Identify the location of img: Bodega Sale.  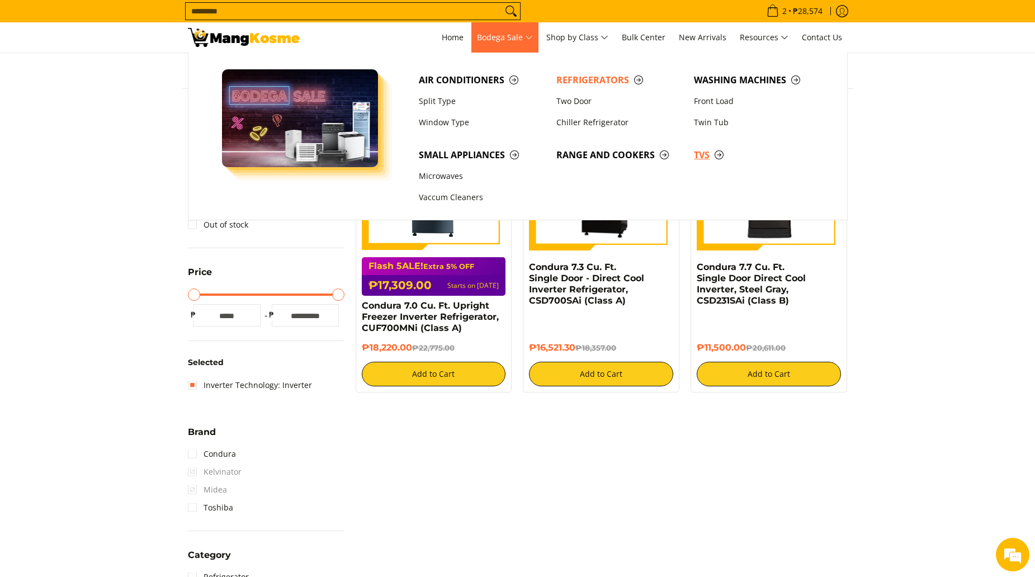
(300, 118).